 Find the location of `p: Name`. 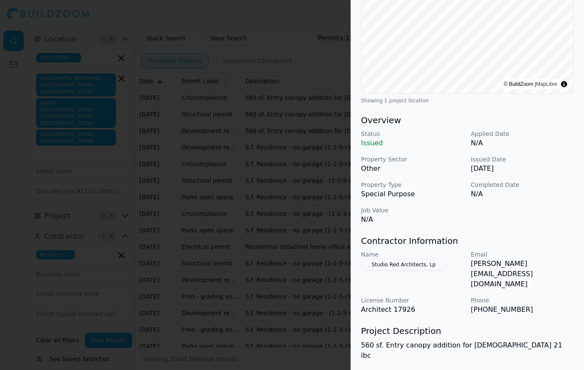

p: Name is located at coordinates (413, 254).